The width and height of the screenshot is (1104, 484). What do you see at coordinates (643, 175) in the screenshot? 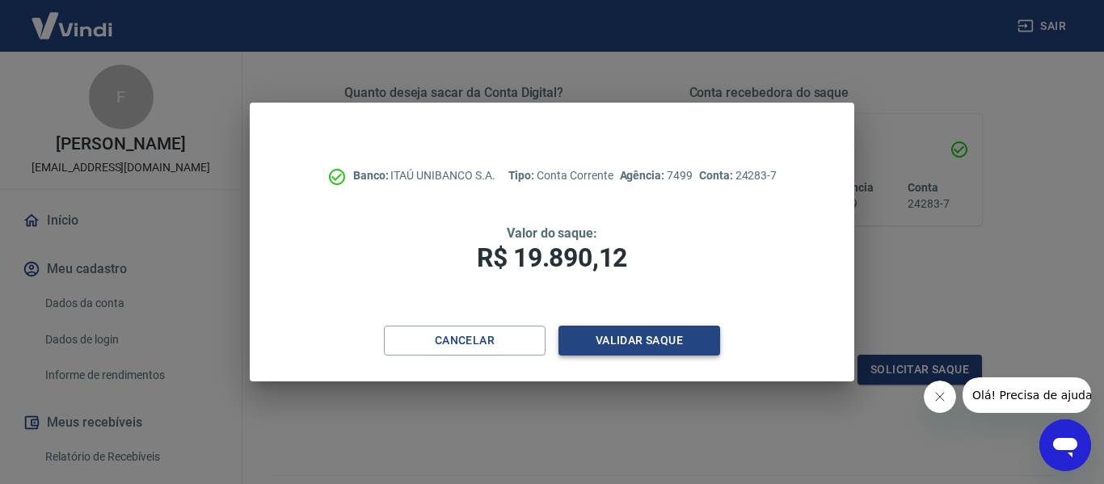
I see `span: Agência:` at bounding box center [643, 175].